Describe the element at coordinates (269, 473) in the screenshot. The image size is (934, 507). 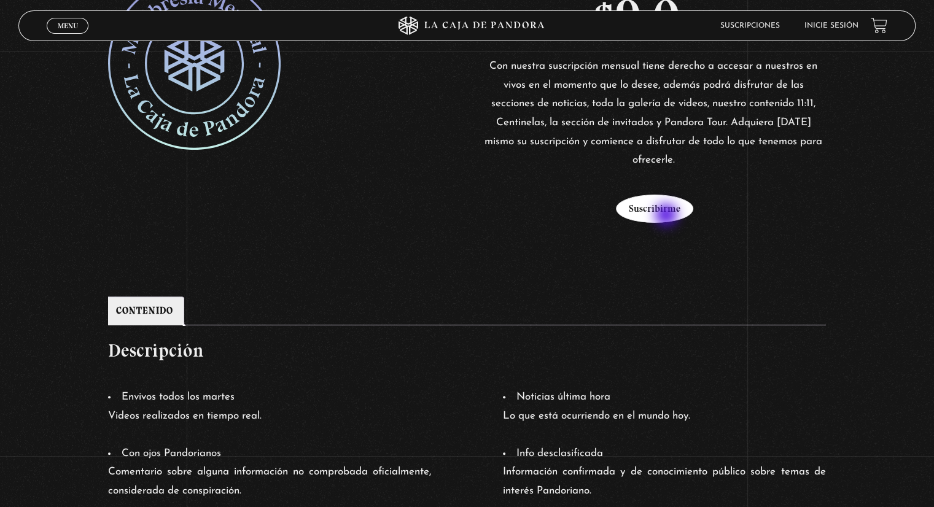
I see `li: Con ojos Pandorianos Comentario sobre alguna información no comprobada oficialmente, considerada ...` at that location.